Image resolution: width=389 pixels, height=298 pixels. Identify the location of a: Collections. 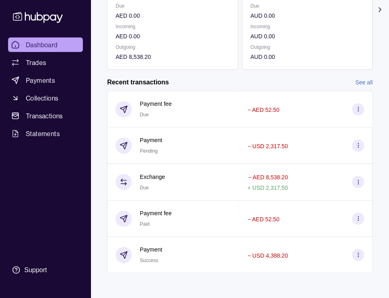
(45, 98).